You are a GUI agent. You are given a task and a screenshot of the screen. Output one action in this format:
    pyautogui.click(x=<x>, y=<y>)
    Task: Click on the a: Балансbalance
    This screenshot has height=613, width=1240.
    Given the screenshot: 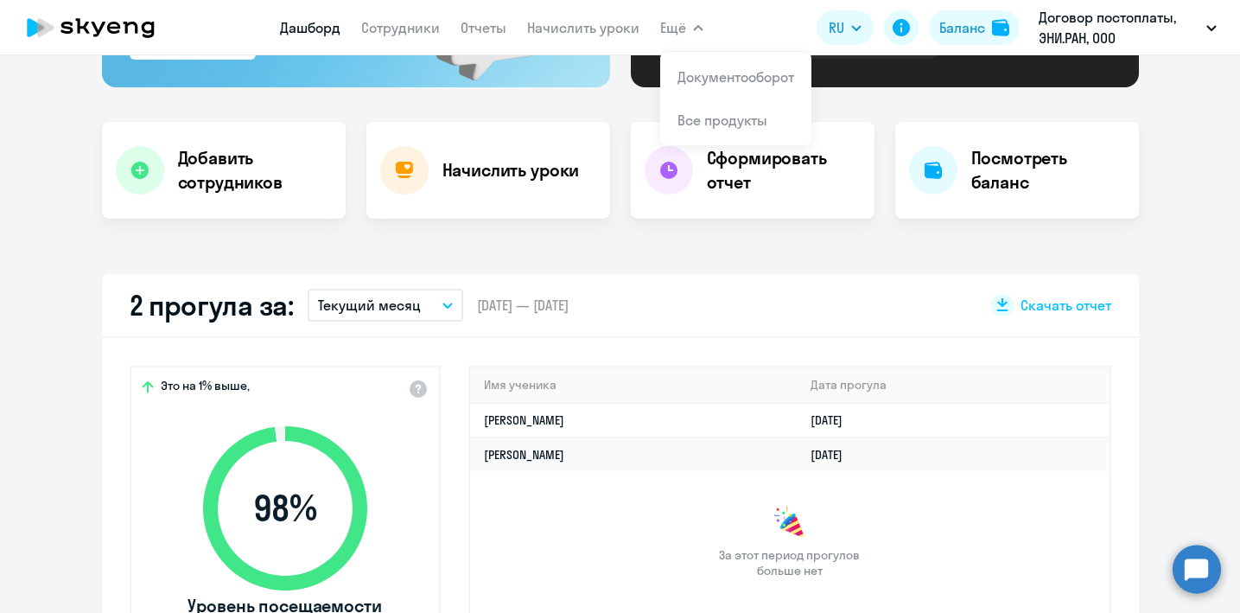 What is the action you would take?
    pyautogui.click(x=974, y=28)
    